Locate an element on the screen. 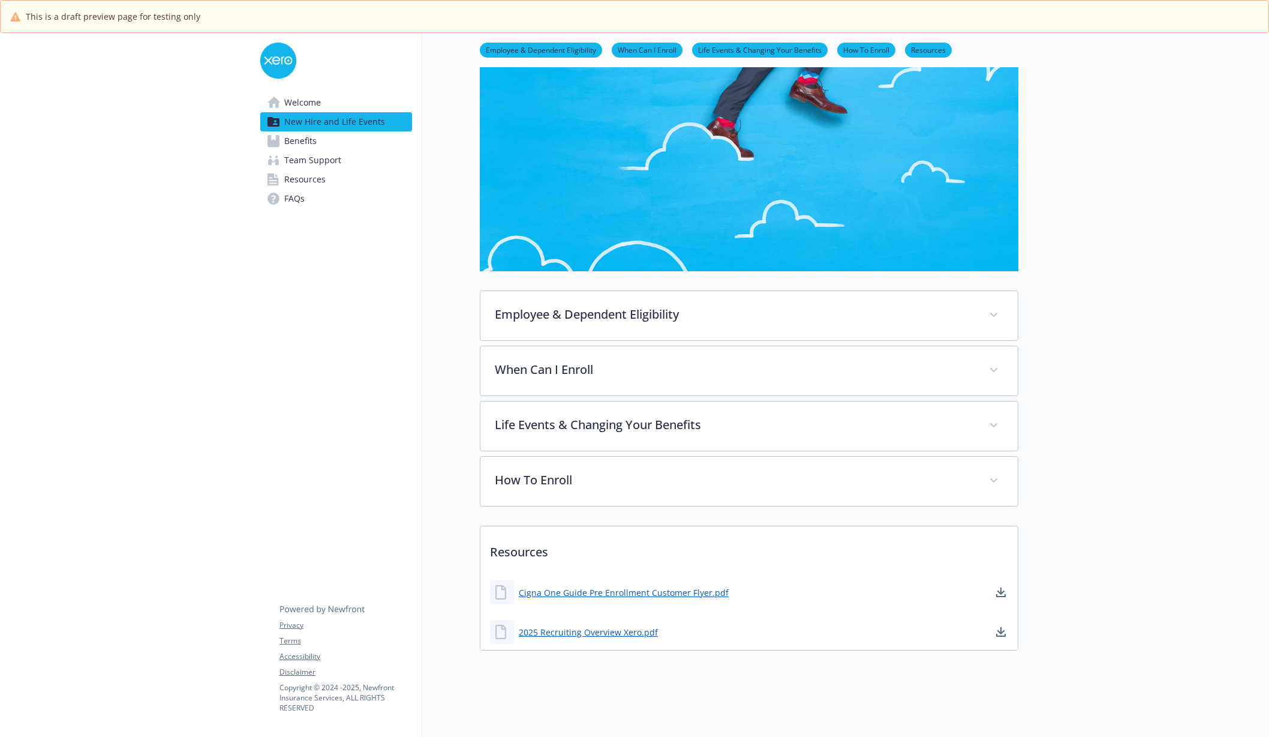  a: Life Events & Changing Your Benefits is located at coordinates (760, 49).